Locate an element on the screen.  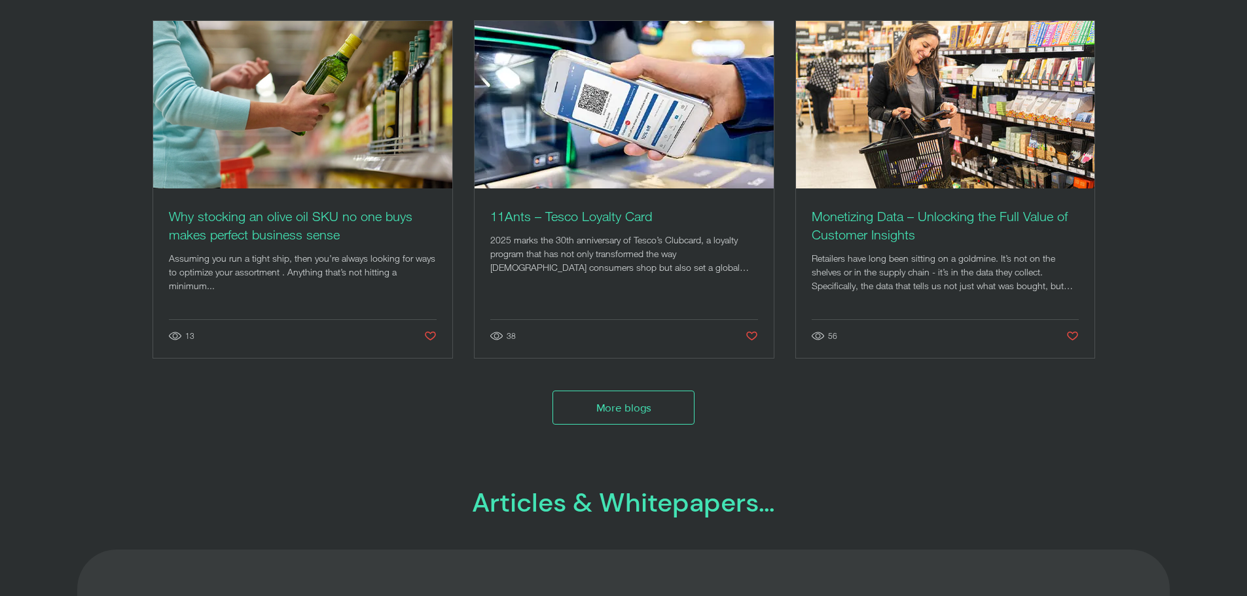
a: Why stocking an olive oil SKU no one buys makes perfect business sense is located at coordinates (302, 226).